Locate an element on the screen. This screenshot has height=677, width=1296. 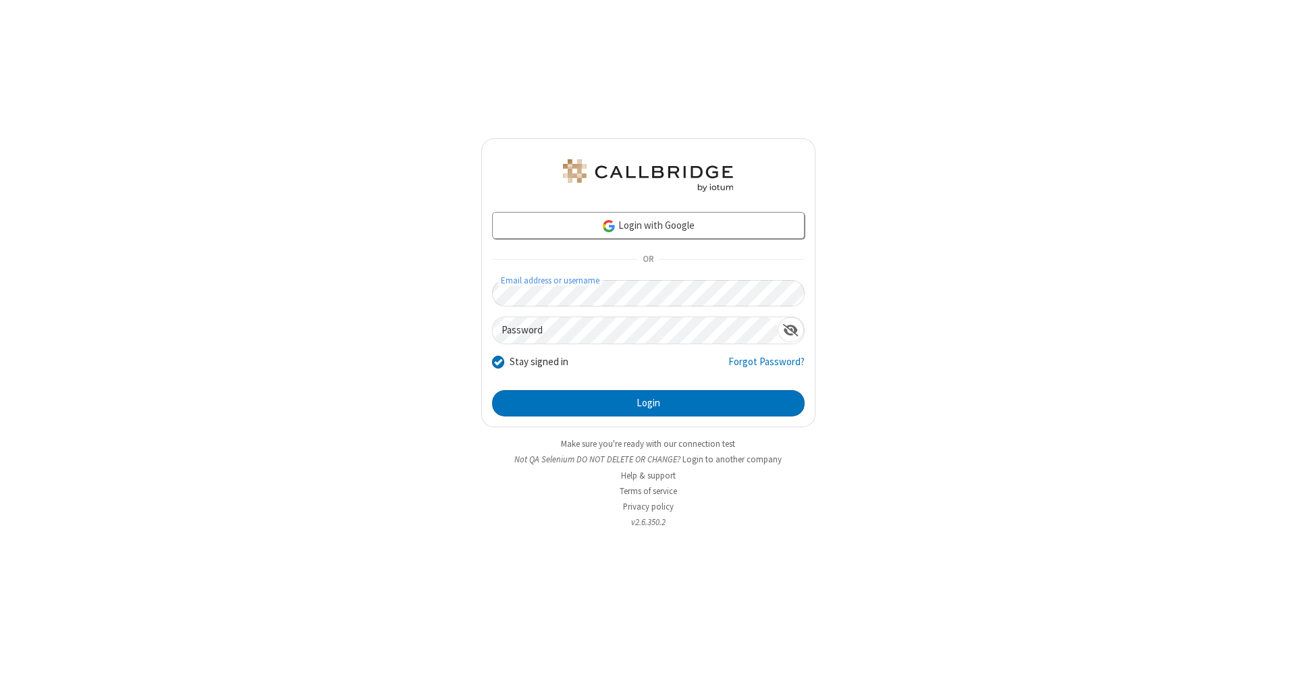
input: Email address or username is located at coordinates (648, 293).